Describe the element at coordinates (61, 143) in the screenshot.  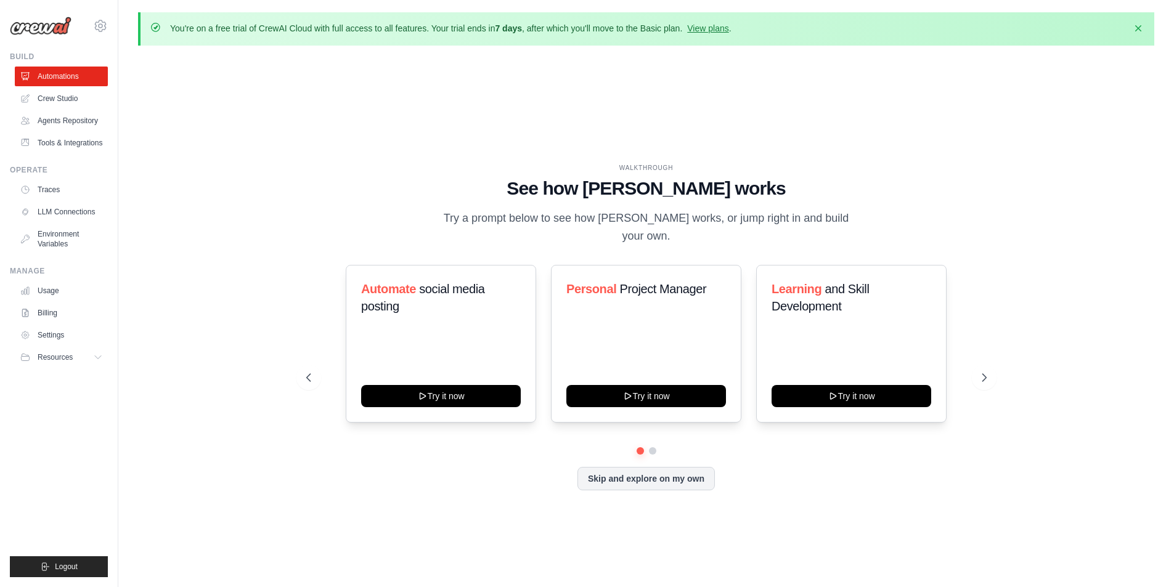
I see `a: Tools & Integrations` at that location.